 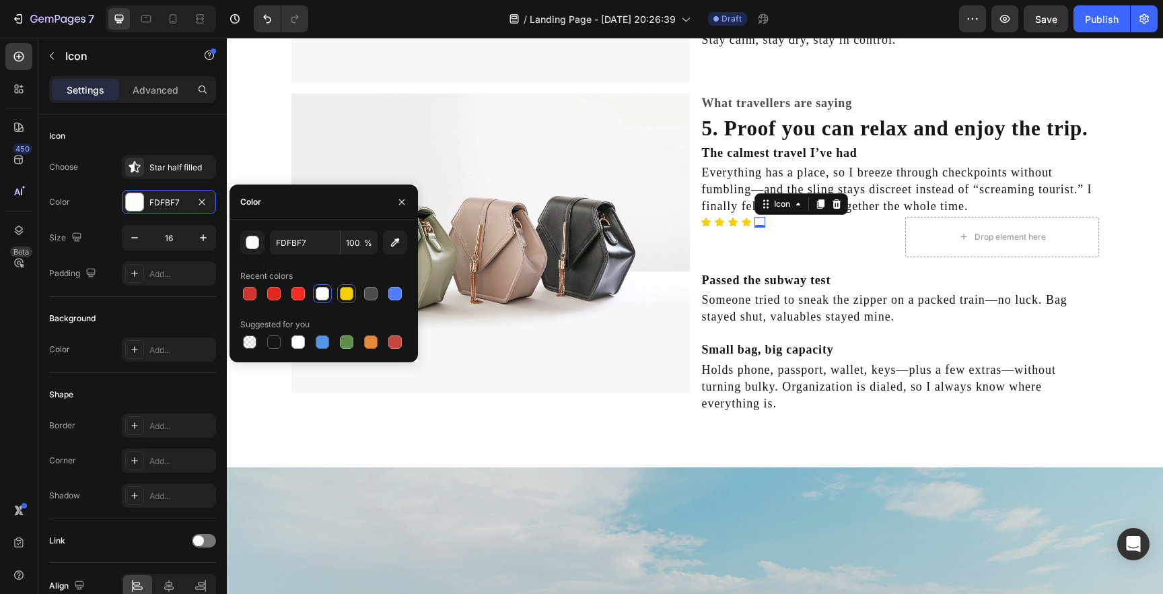 What do you see at coordinates (91, 19) in the screenshot?
I see `p: 7` at bounding box center [91, 19].